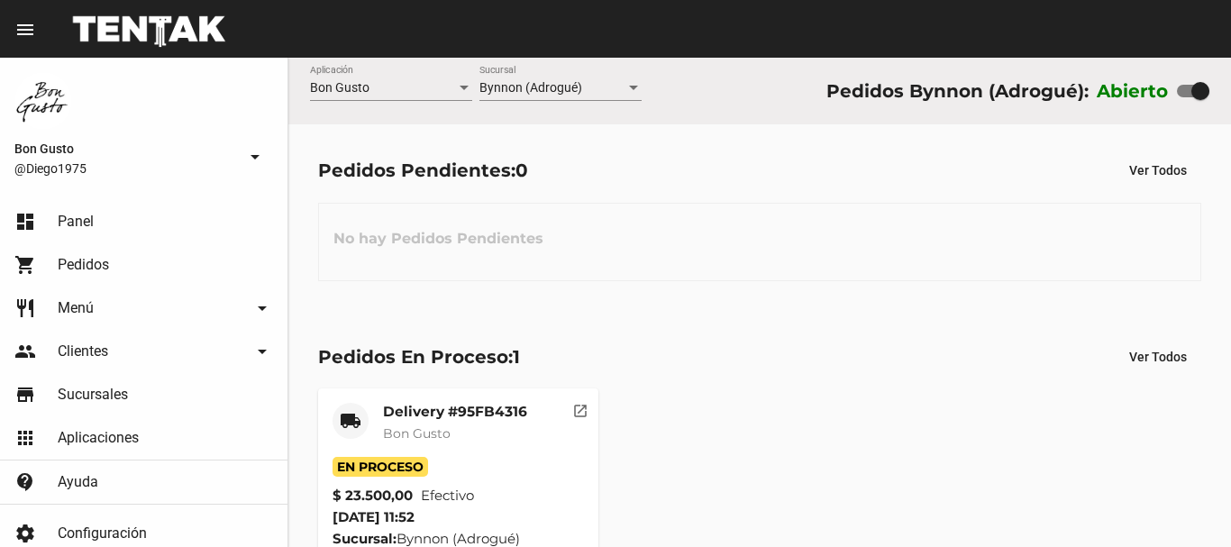 Image resolution: width=1231 pixels, height=547 pixels. Describe the element at coordinates (455, 412) in the screenshot. I see `mat-card-title: Delivery #95FB4316` at that location.